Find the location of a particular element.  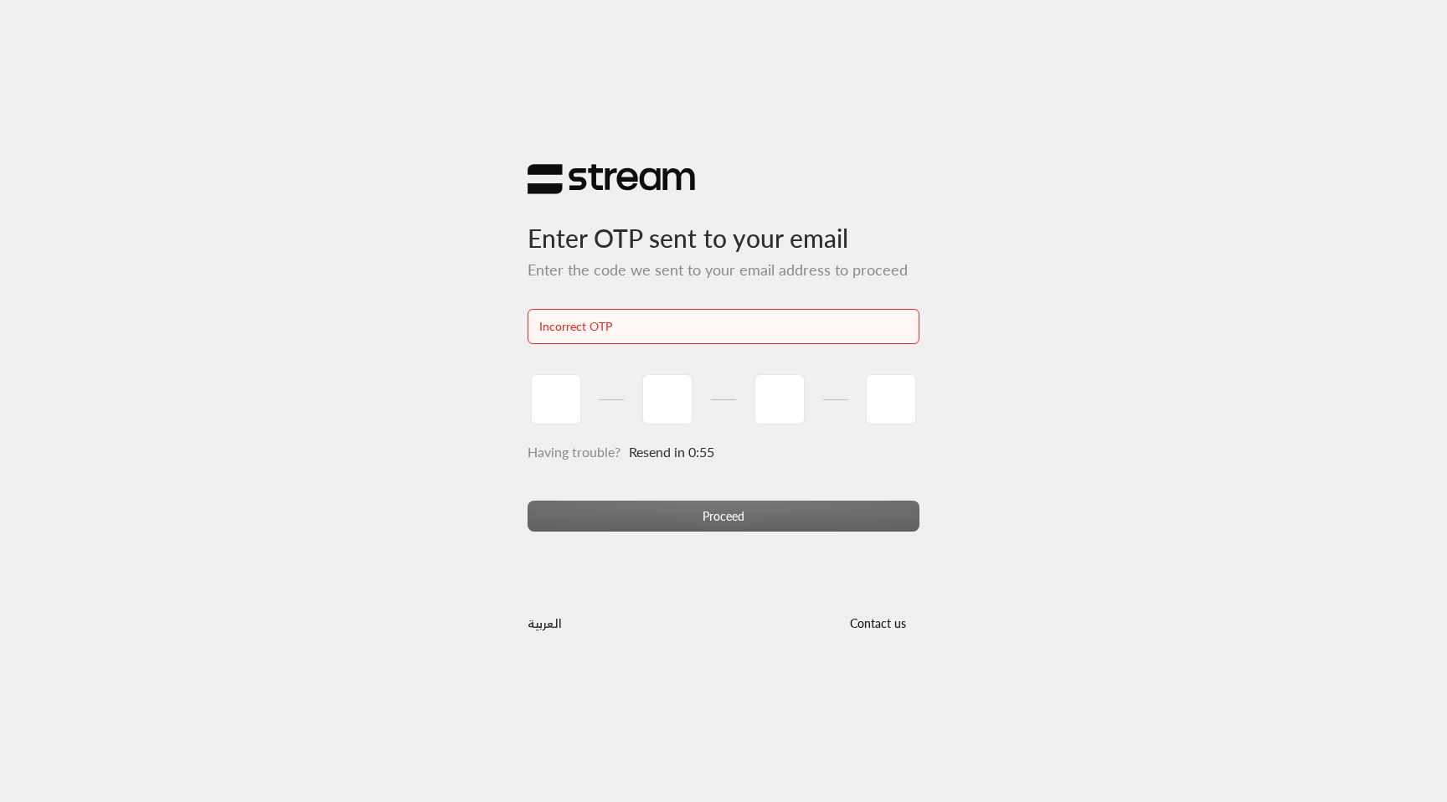

div: Incorrect OTP is located at coordinates (723, 326).